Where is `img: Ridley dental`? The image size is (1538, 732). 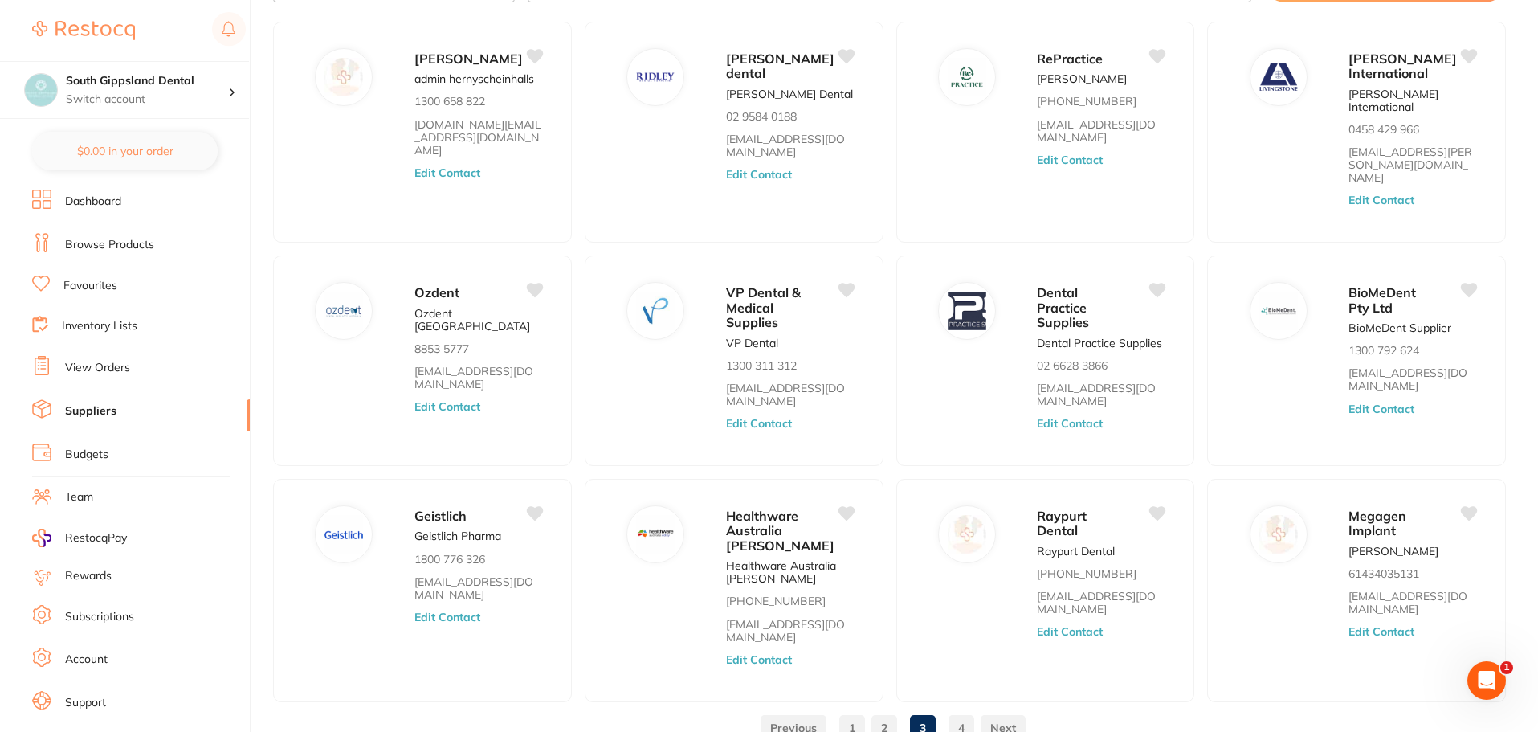 img: Ridley dental is located at coordinates (655, 77).